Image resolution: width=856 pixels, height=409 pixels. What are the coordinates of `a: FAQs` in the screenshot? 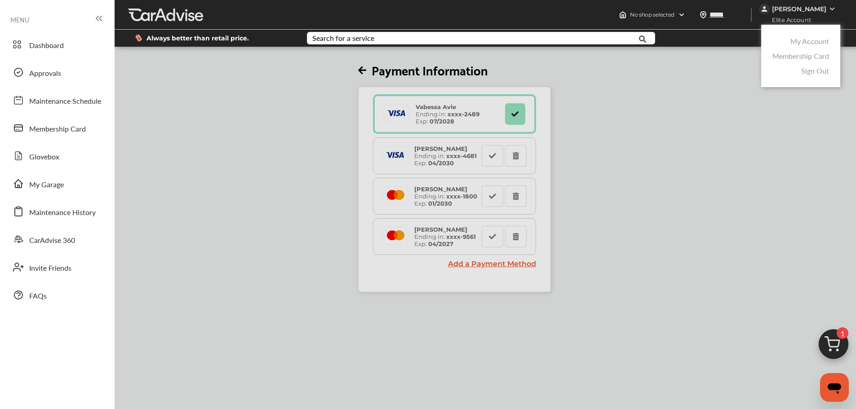 It's located at (57, 295).